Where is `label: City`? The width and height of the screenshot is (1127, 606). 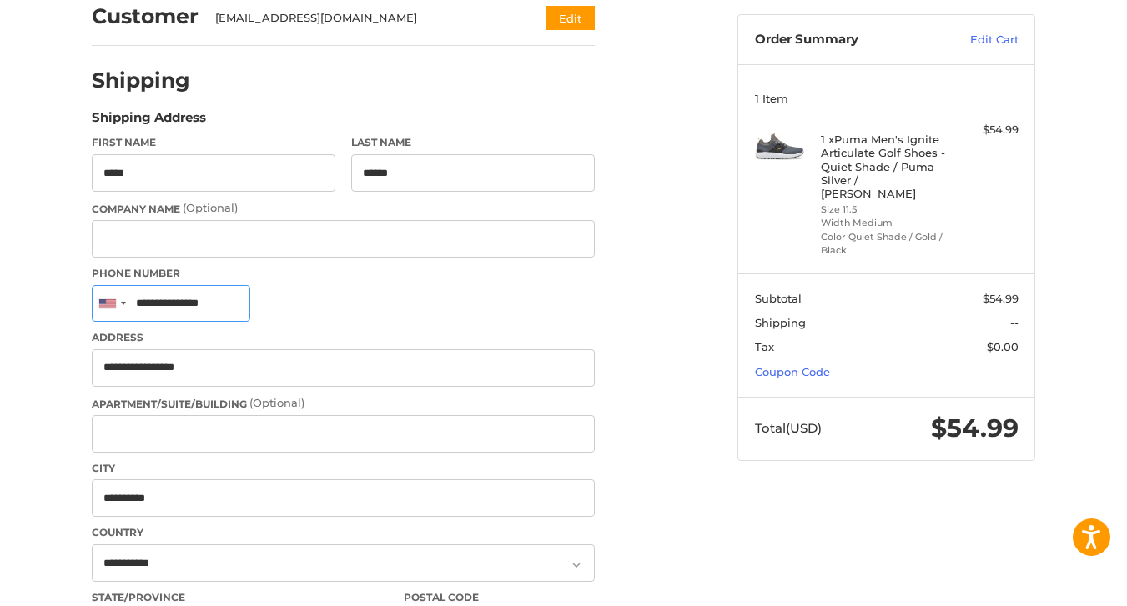 label: City is located at coordinates (343, 469).